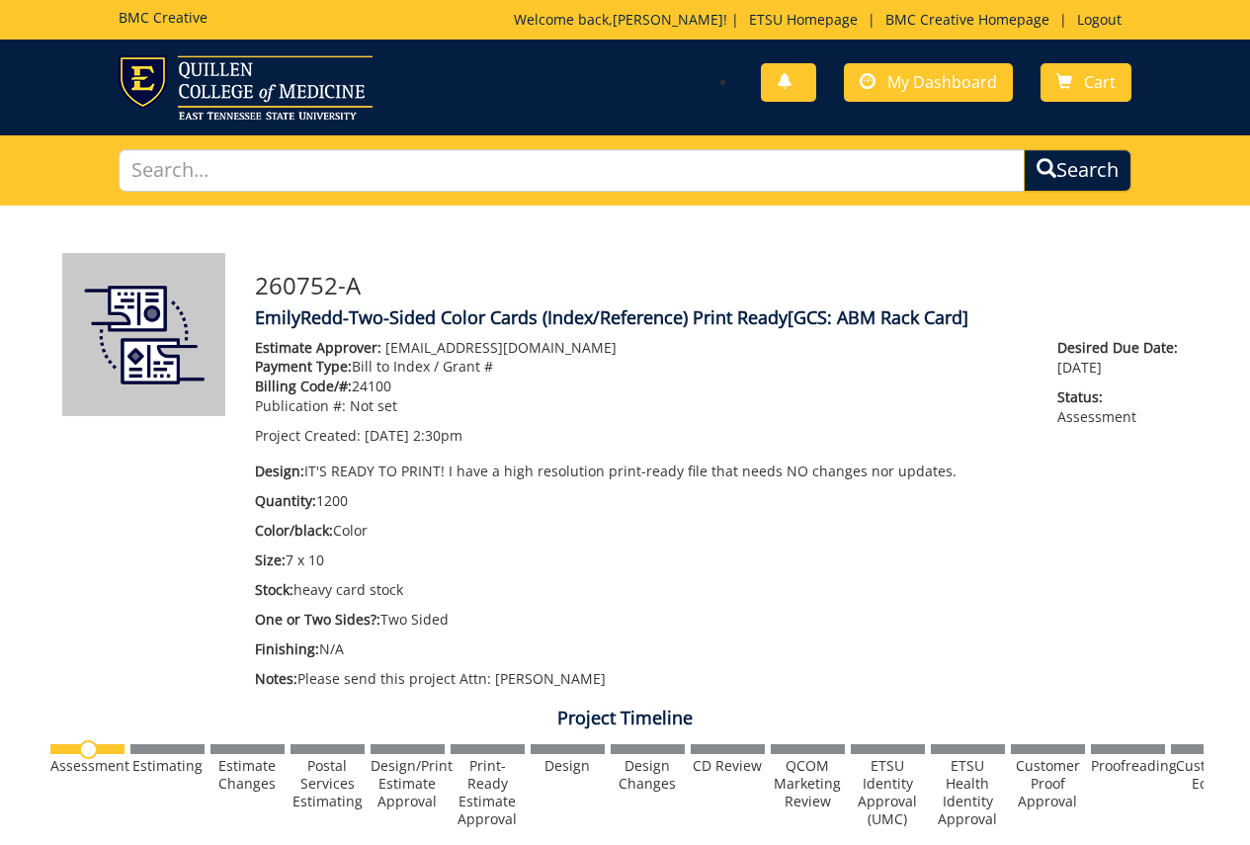 This screenshot has width=1250, height=845. I want to click on p: Two Sided, so click(641, 619).